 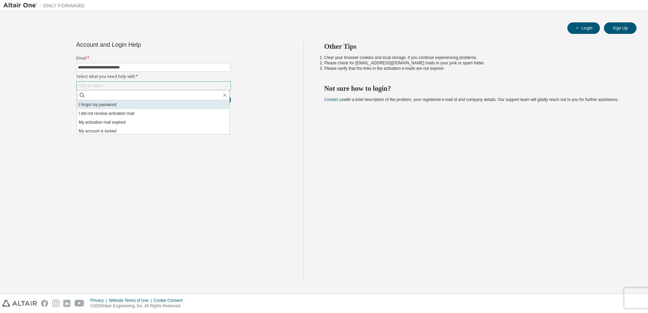 I want to click on span: with a brief description of the problem, your registered e-mail id and company details. Our suppo..., so click(x=472, y=100).